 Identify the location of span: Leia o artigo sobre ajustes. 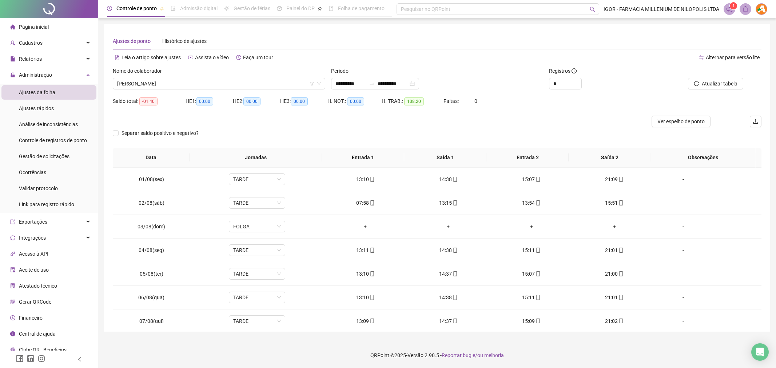
(151, 57).